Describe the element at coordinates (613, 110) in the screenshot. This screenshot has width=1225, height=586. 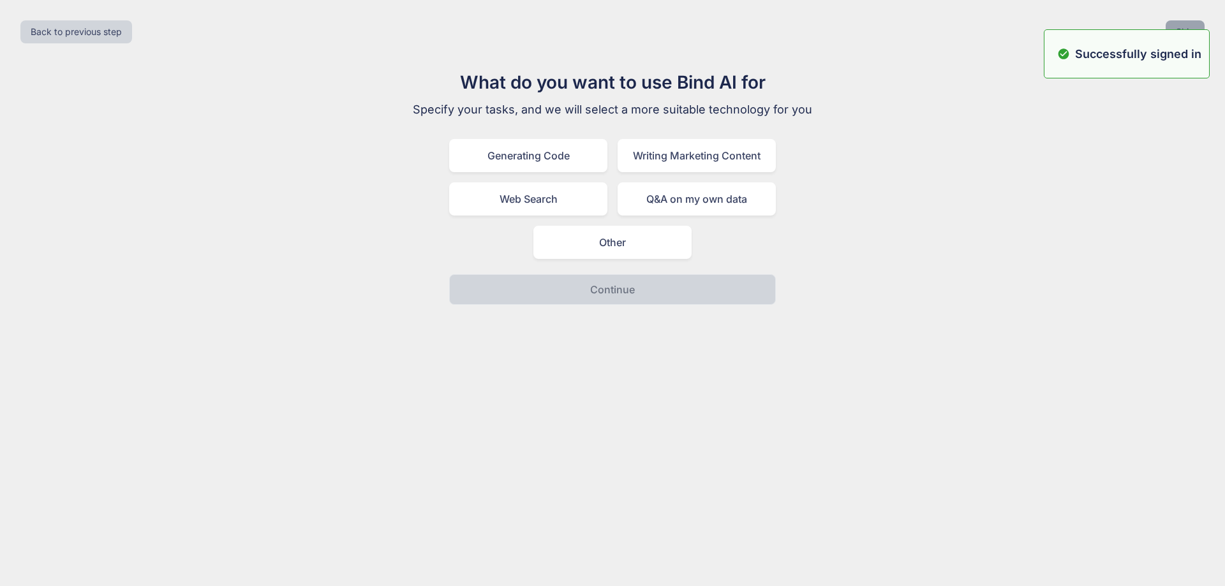
I see `p: Specify your tasks, and we will select a more suitable technology for you` at that location.